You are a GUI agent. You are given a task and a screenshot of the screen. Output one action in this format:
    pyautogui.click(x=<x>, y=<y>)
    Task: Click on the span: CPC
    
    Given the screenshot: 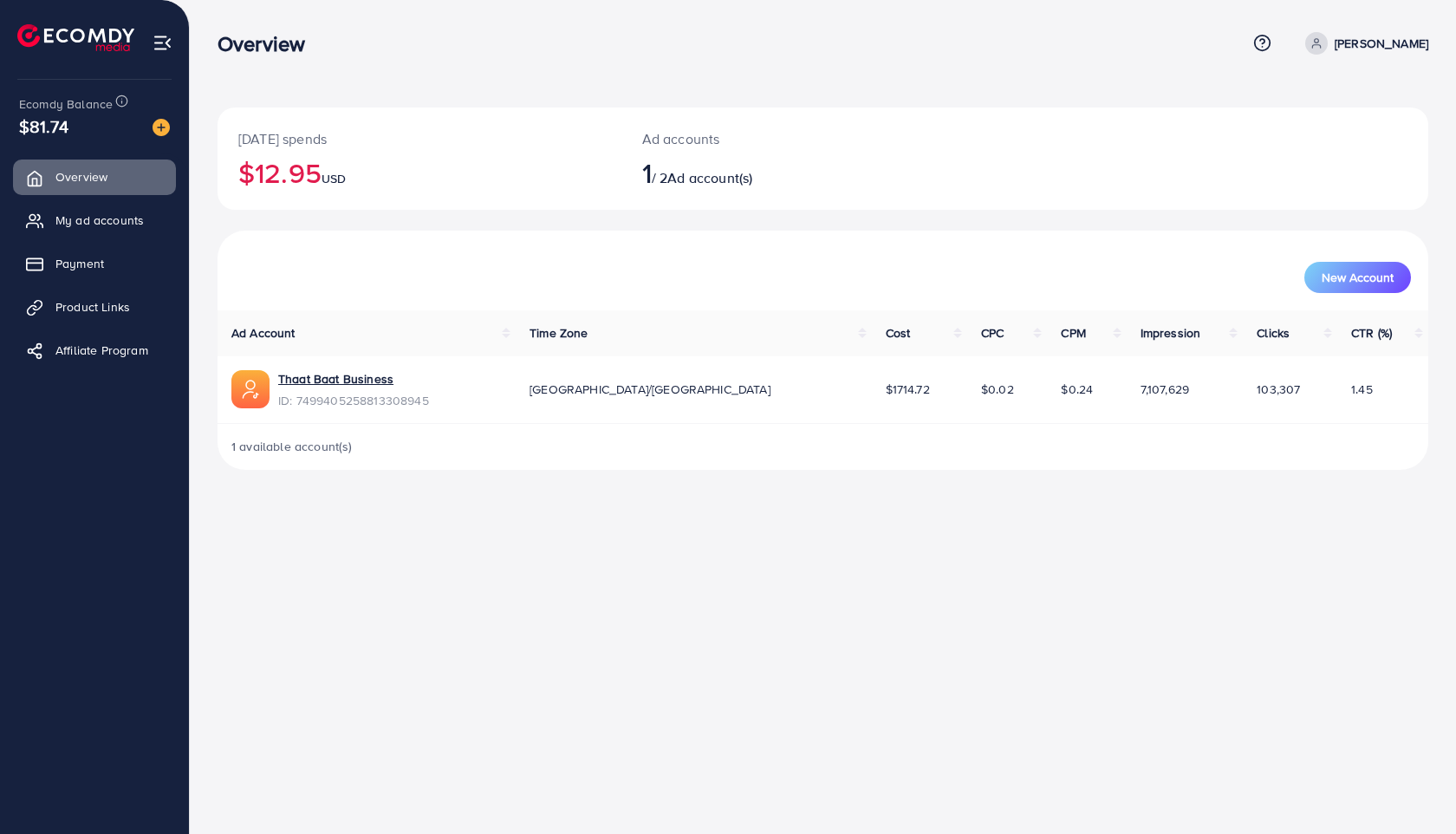 What is the action you would take?
    pyautogui.click(x=992, y=333)
    